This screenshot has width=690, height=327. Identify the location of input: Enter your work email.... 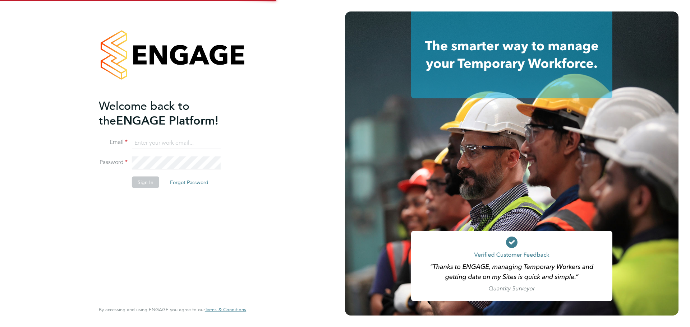
(176, 143).